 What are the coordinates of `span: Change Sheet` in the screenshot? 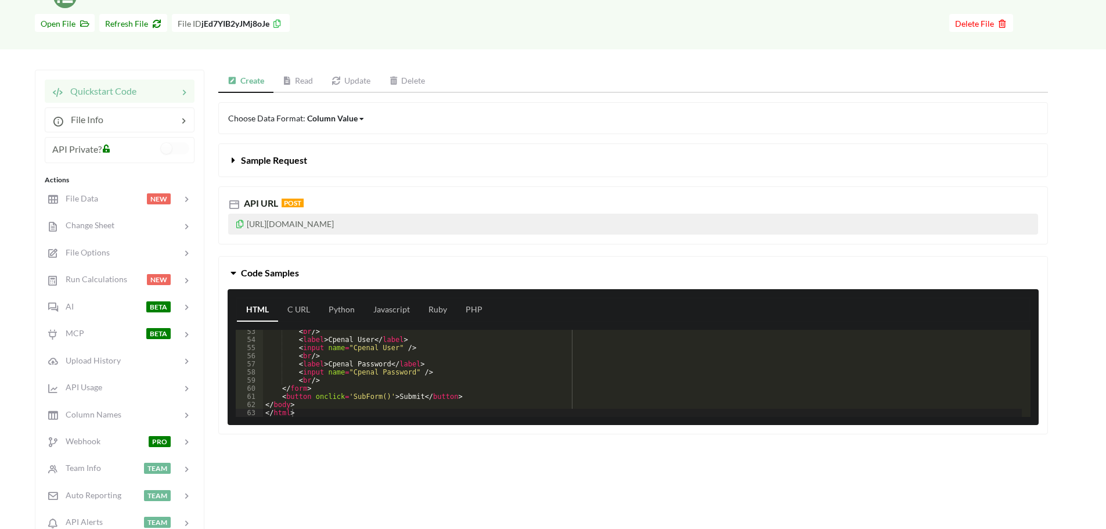 It's located at (87, 225).